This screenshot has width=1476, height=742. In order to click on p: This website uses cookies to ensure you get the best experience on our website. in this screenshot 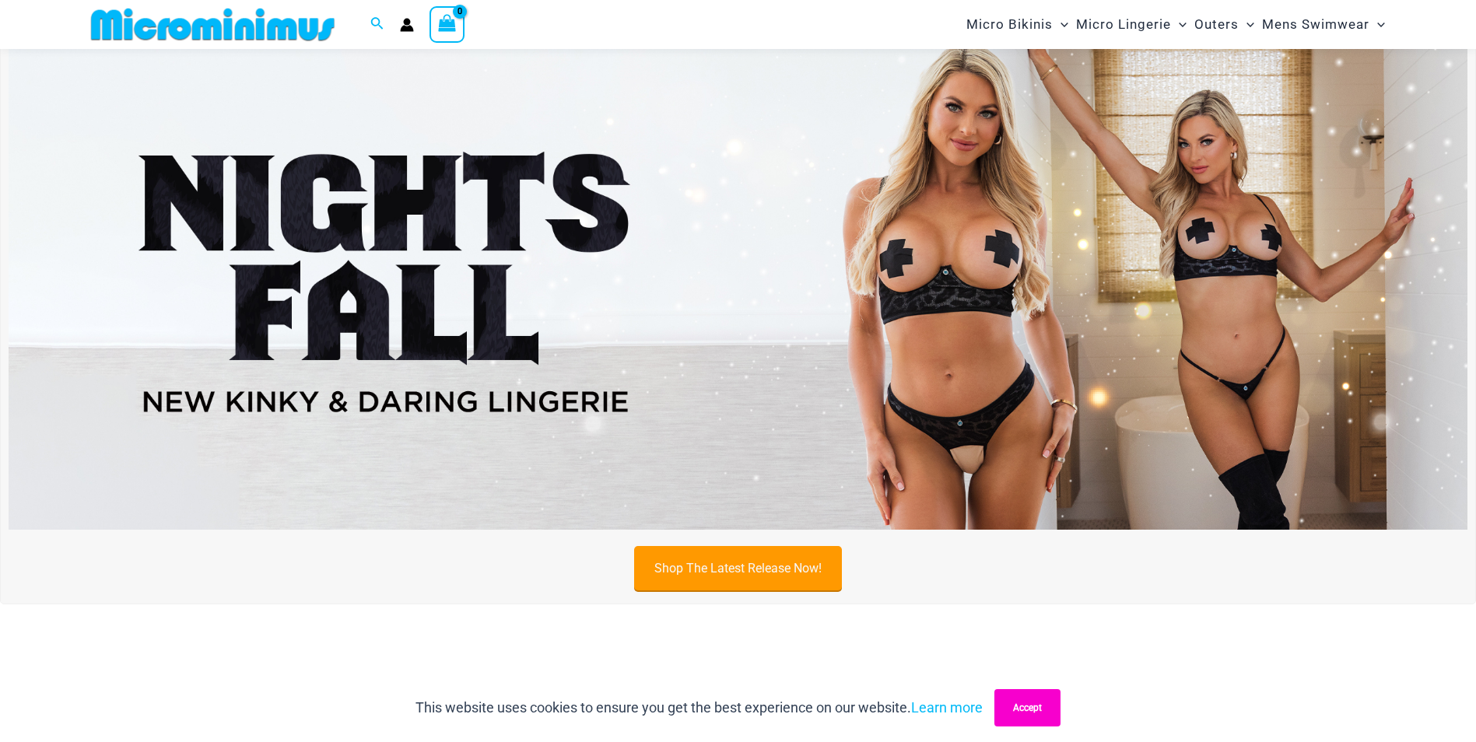, I will do `click(699, 708)`.